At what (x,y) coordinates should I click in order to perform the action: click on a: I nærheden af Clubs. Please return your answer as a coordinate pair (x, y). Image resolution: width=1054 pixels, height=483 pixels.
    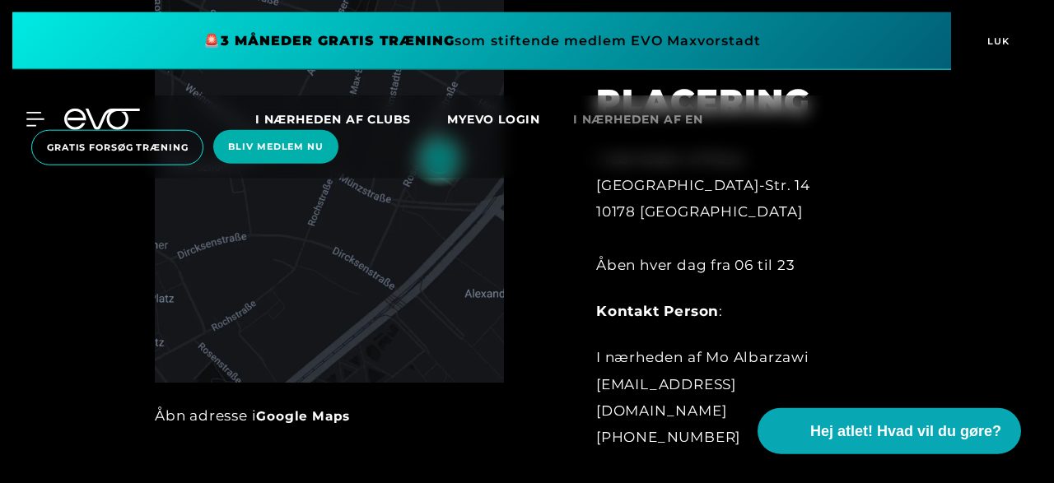
    Looking at the image, I should click on (349, 119).